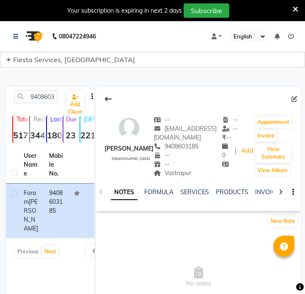  Describe the element at coordinates (124, 192) in the screenshot. I see `a: NOTES` at that location.